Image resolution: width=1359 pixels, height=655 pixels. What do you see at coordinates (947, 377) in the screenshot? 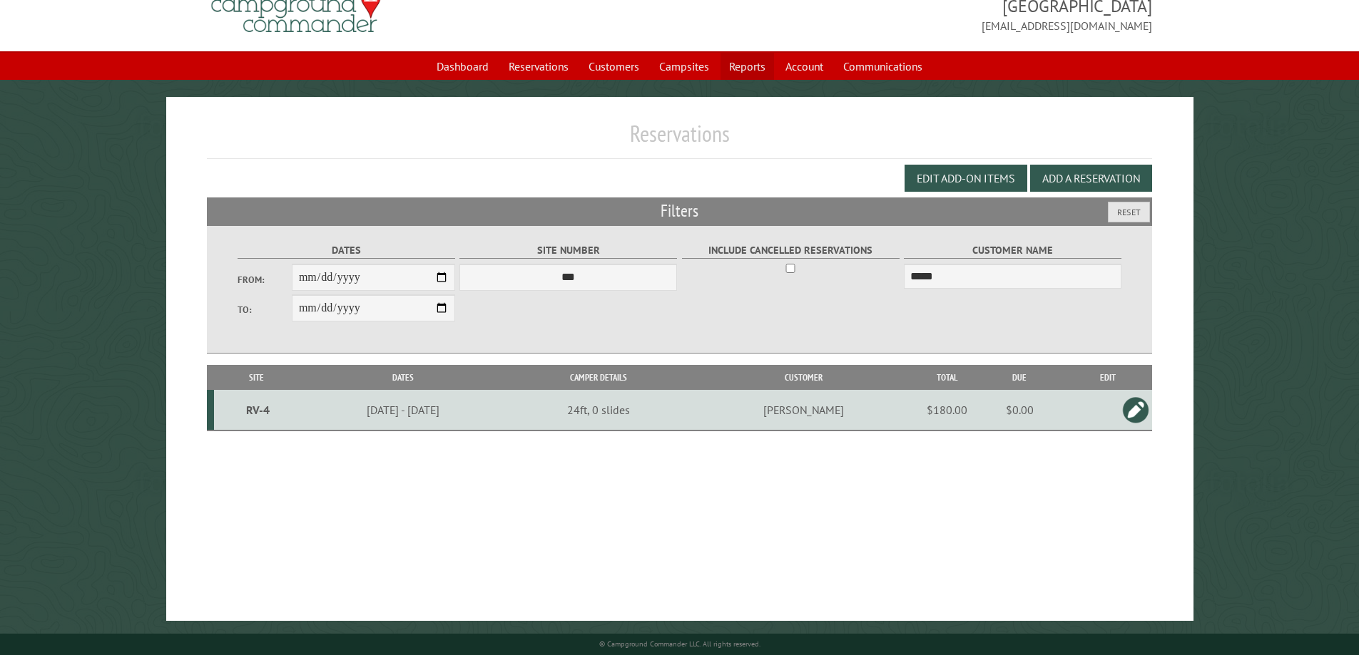
I see `th: Total` at bounding box center [947, 377].